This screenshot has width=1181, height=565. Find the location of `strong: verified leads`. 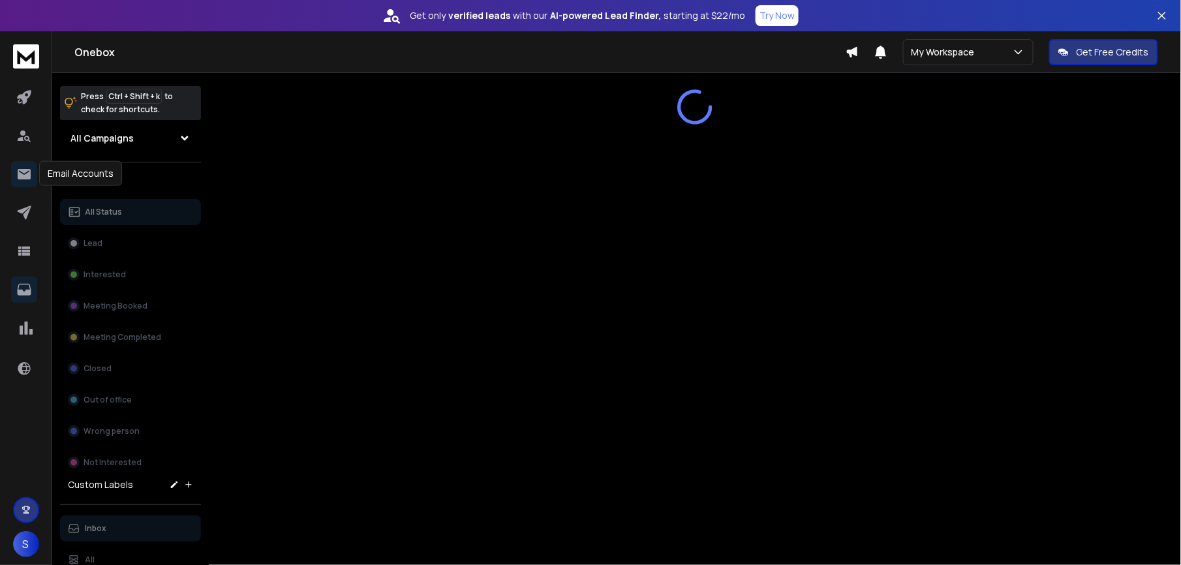

strong: verified leads is located at coordinates (479, 16).